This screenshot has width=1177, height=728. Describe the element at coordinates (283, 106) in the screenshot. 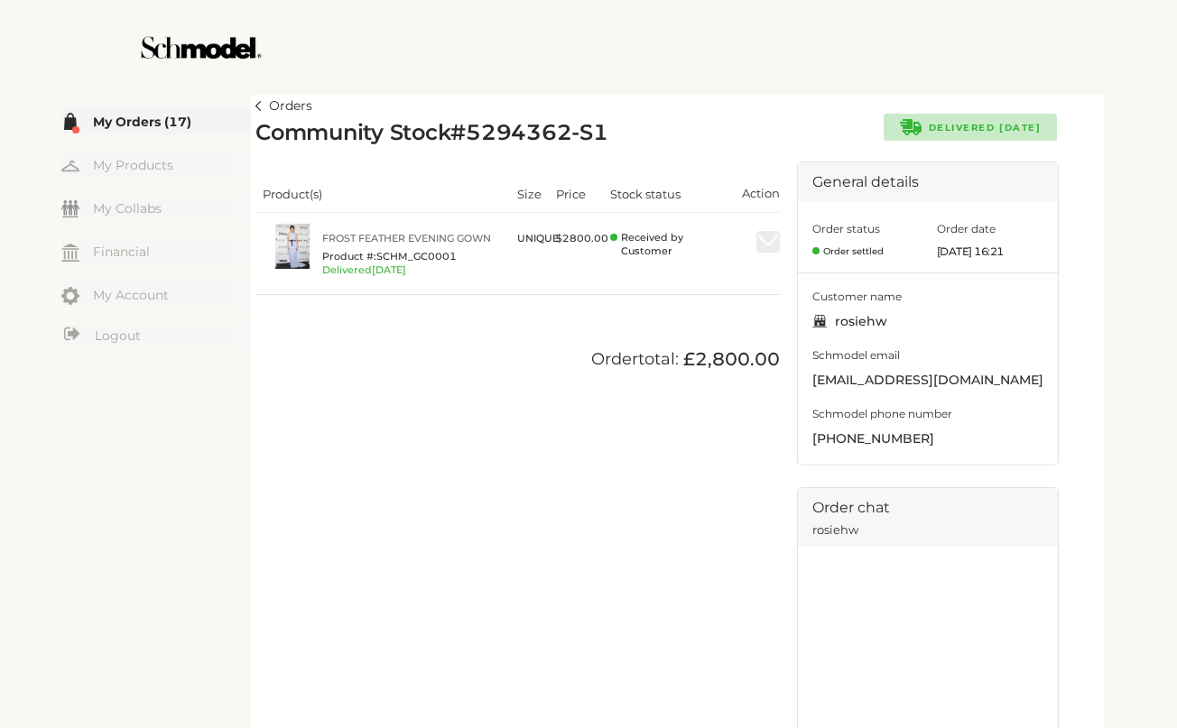

I see `a: Orders` at that location.